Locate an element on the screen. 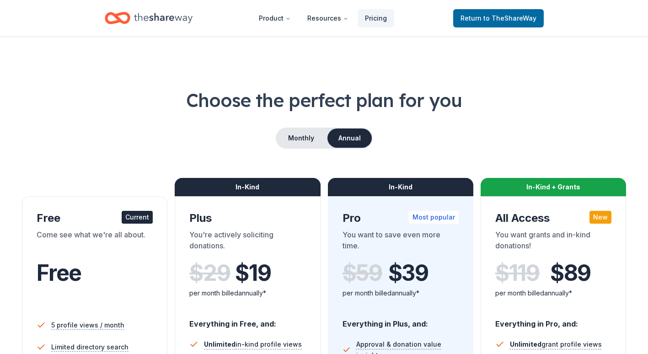 This screenshot has width=648, height=354. span: in-kind profile views is located at coordinates (253, 344).